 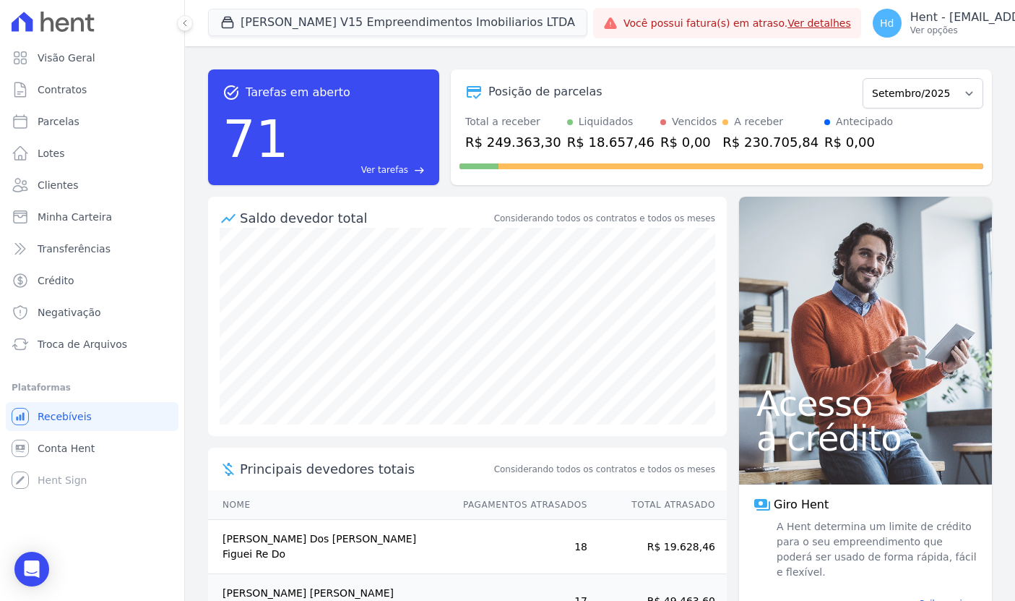 I want to click on span: east, so click(x=419, y=170).